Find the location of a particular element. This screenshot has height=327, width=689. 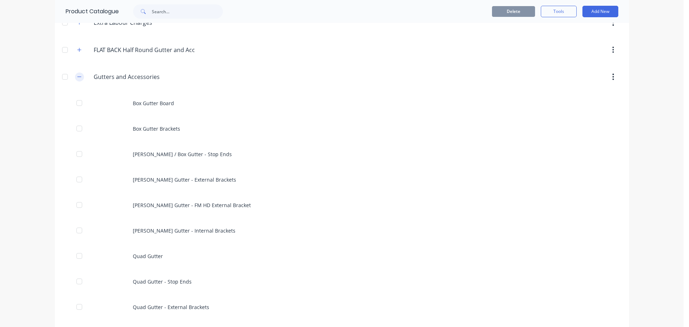

input: Search... is located at coordinates (187, 11).